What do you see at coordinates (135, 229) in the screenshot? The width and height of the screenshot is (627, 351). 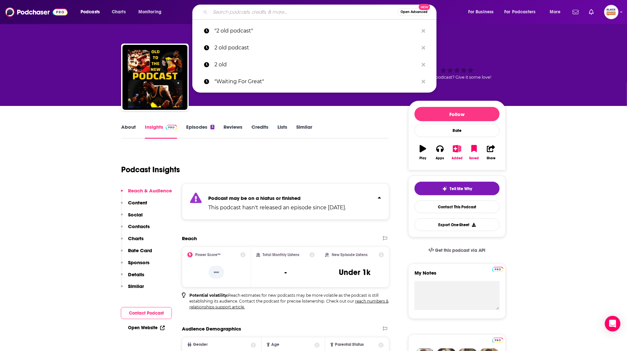 I see `button: Contacts` at bounding box center [135, 229].